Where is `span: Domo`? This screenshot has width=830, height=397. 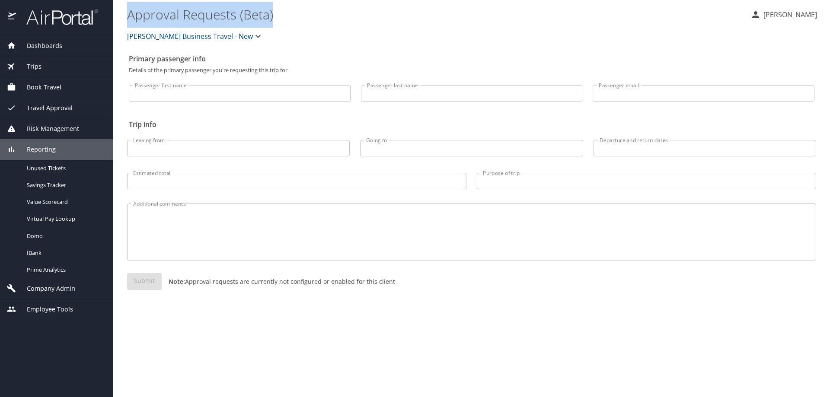 span: Domo is located at coordinates (65, 236).